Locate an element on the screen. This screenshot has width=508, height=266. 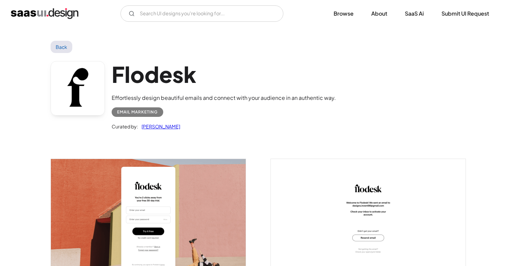
div: Email Marketing is located at coordinates (137, 112).